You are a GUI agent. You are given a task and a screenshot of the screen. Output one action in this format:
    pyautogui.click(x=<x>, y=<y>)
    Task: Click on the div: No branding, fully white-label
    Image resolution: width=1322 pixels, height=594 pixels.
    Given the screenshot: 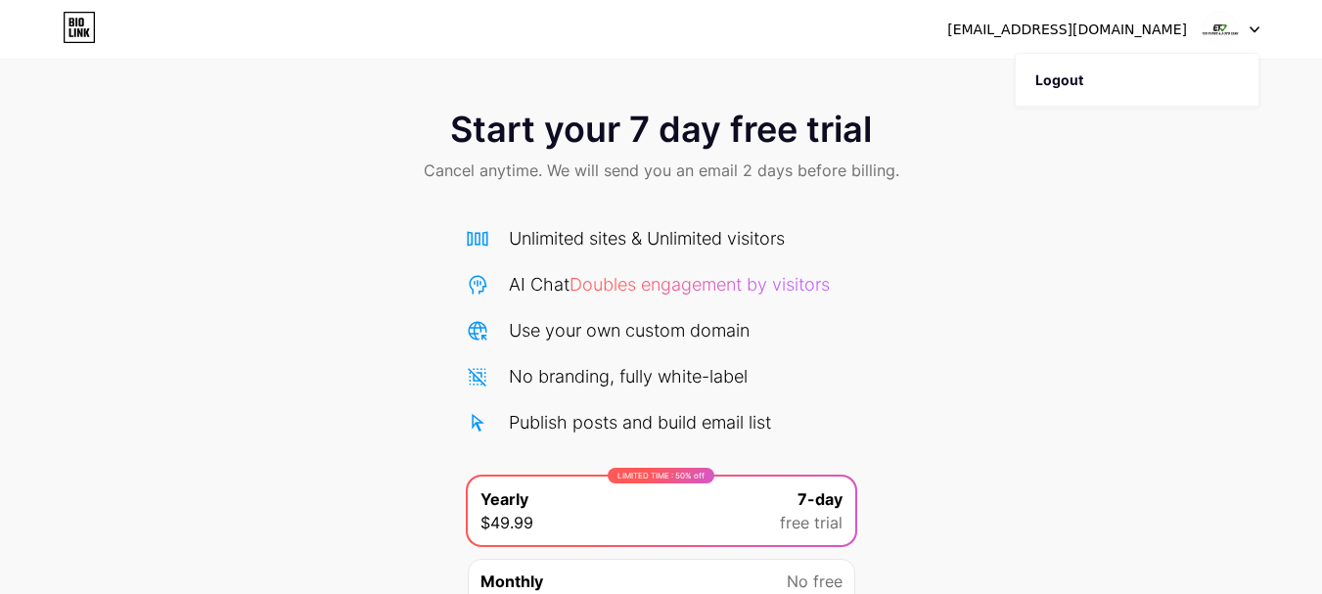 What is the action you would take?
    pyautogui.click(x=628, y=376)
    